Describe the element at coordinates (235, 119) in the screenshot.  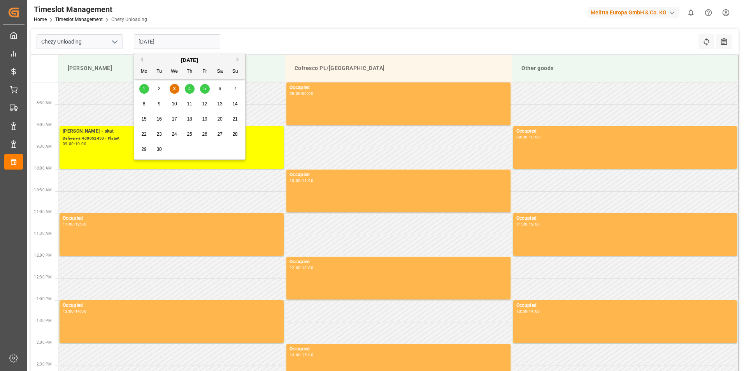
I see `span: 21` at that location.